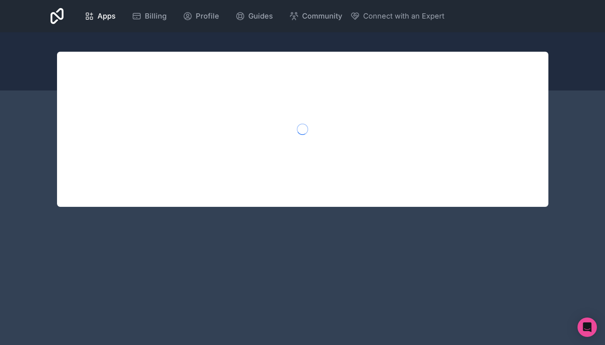 This screenshot has height=345, width=605. What do you see at coordinates (403, 16) in the screenshot?
I see `span: Connect with an Expert` at bounding box center [403, 16].